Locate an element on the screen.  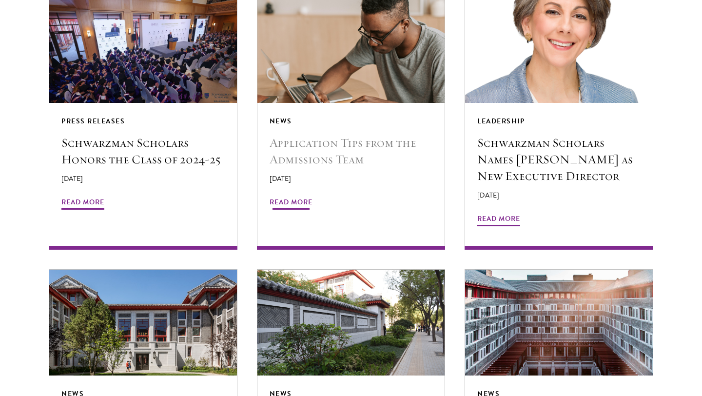
h5: Schwarzman Scholars Honors the Class of 2024-25 is located at coordinates (143, 151).